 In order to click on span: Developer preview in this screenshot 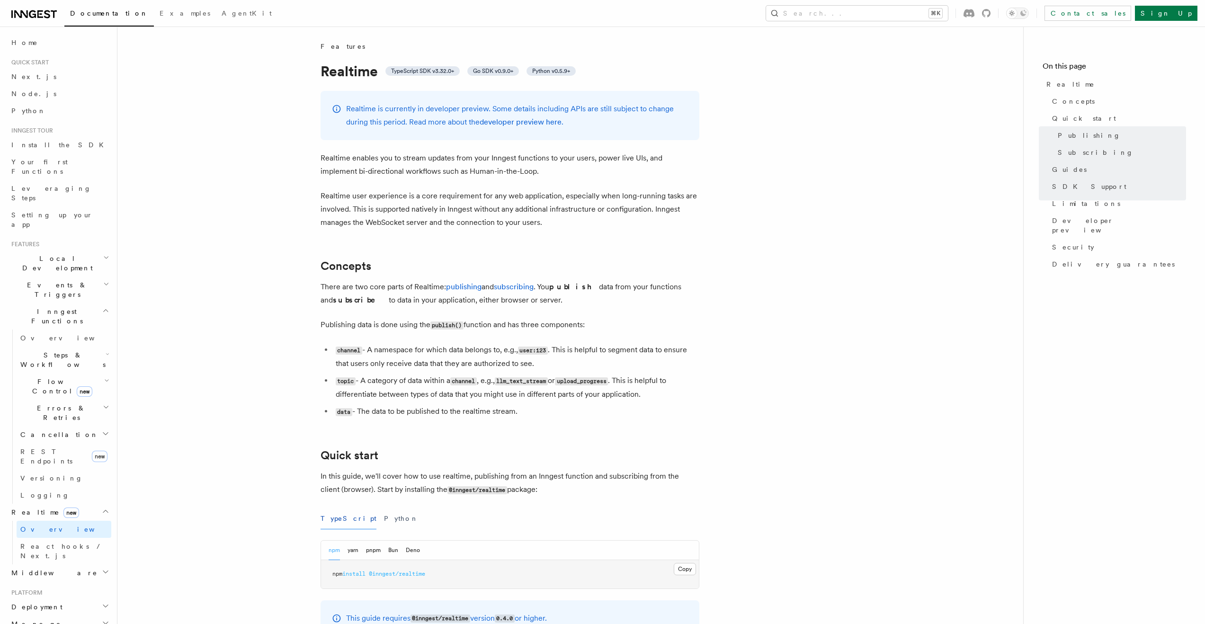, I will do `click(1119, 225)`.